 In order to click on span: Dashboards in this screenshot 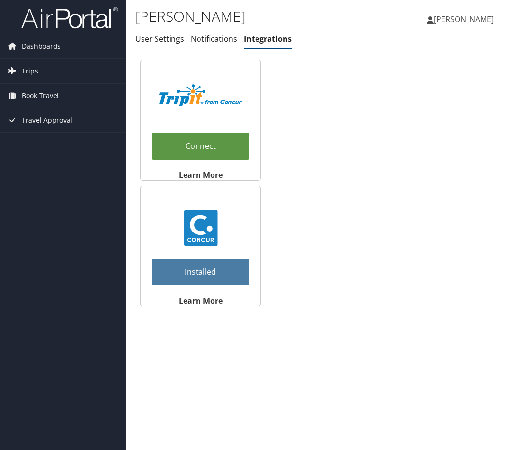, I will do `click(41, 46)`.